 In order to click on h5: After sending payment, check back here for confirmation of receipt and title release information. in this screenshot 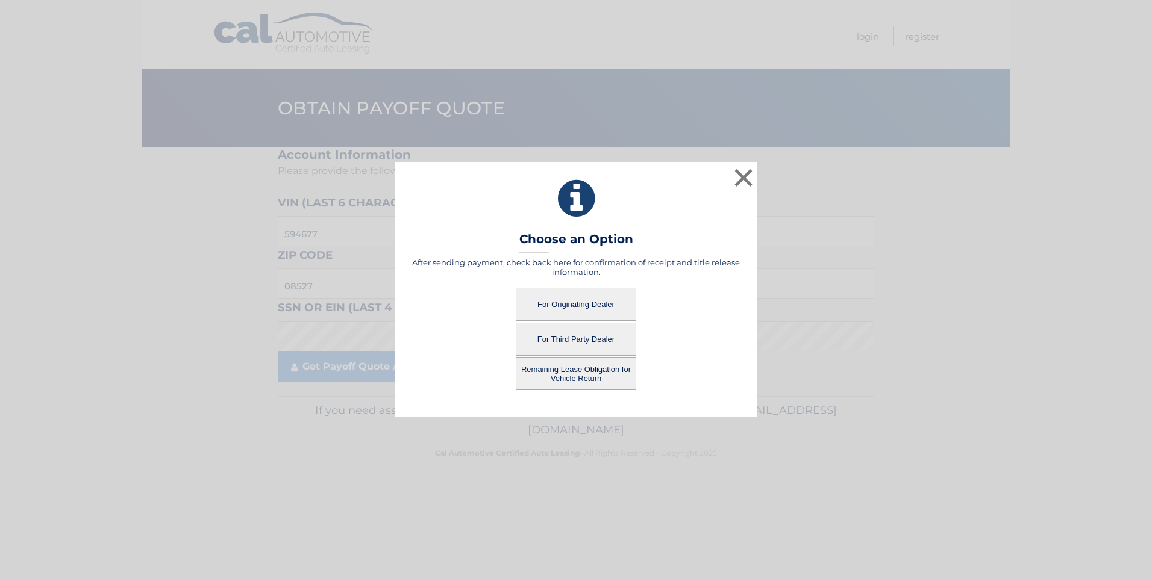, I will do `click(576, 267)`.